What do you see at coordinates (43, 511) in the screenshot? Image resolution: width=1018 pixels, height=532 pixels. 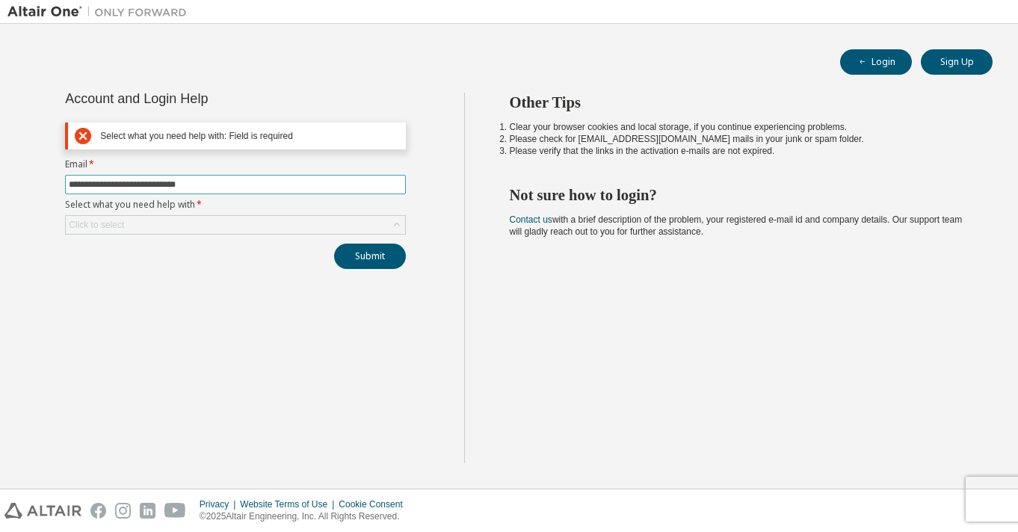 I see `img: altair_logo.svg` at bounding box center [43, 511].